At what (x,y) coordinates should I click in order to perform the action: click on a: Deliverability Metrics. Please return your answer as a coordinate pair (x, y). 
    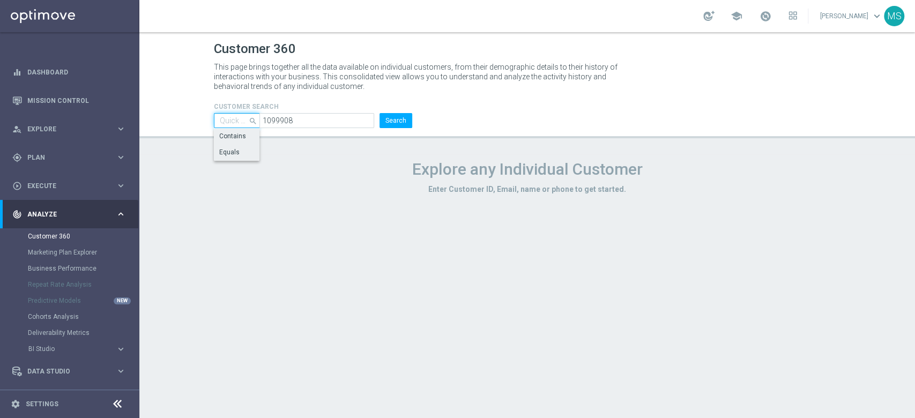
    Looking at the image, I should click on (70, 333).